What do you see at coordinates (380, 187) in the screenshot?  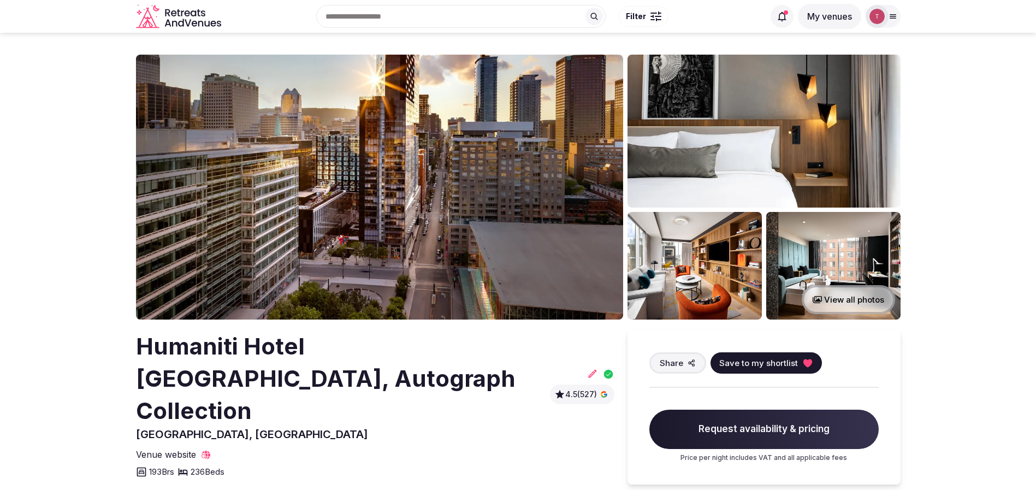 I see `img: Venue cover photo` at bounding box center [380, 187].